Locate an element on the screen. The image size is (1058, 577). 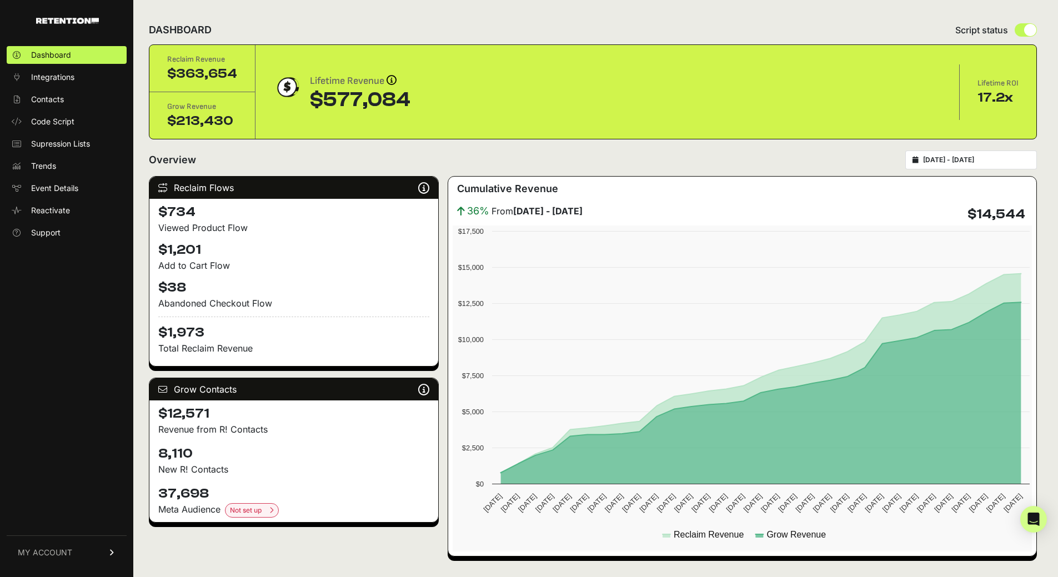
div: Abandoned Checkout Flow is located at coordinates (294, 303).